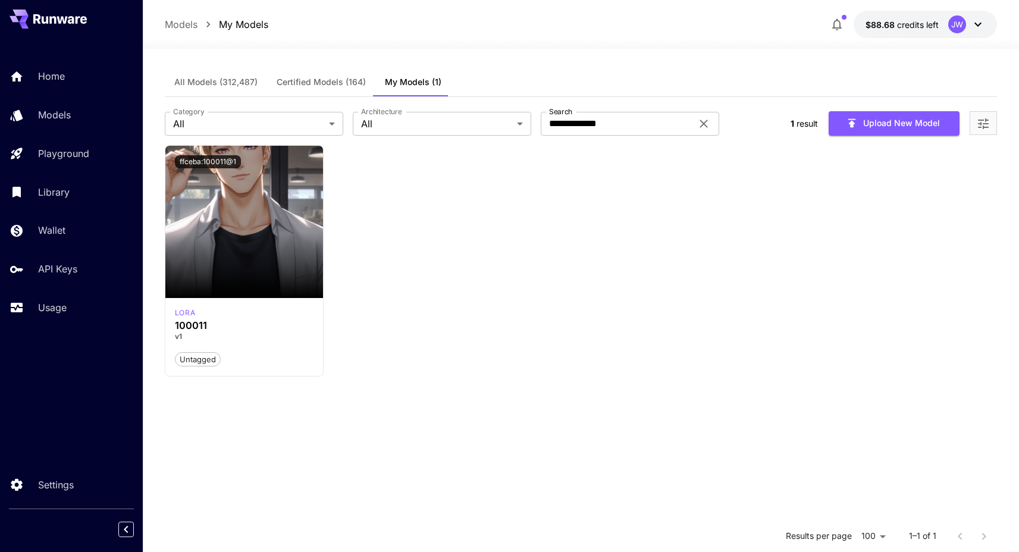 This screenshot has width=1019, height=552. I want to click on span: Untagged, so click(198, 360).